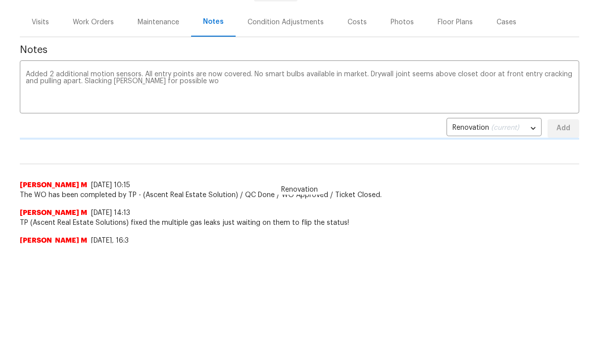 The image size is (599, 360). I want to click on span: Notes, so click(300, 50).